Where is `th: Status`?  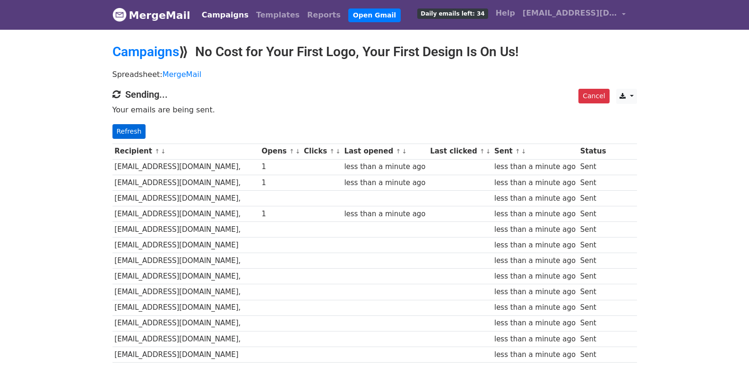 th: Status is located at coordinates (593, 151).